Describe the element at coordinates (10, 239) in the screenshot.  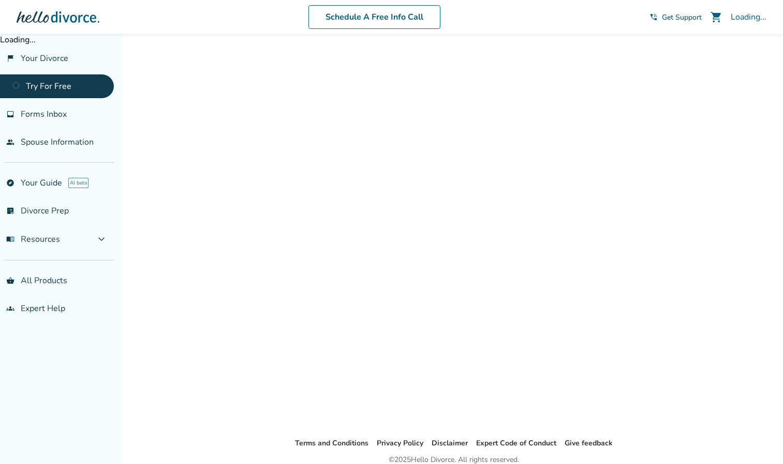
I see `span: menu_book` at that location.